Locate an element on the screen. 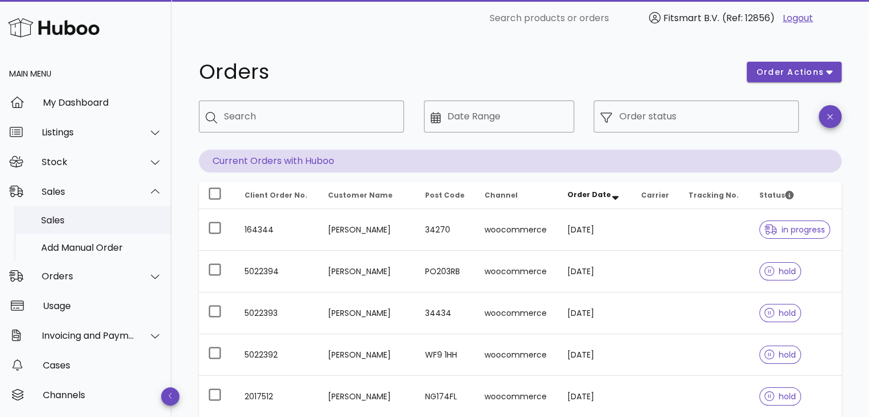  h1: Orders is located at coordinates (465, 72).